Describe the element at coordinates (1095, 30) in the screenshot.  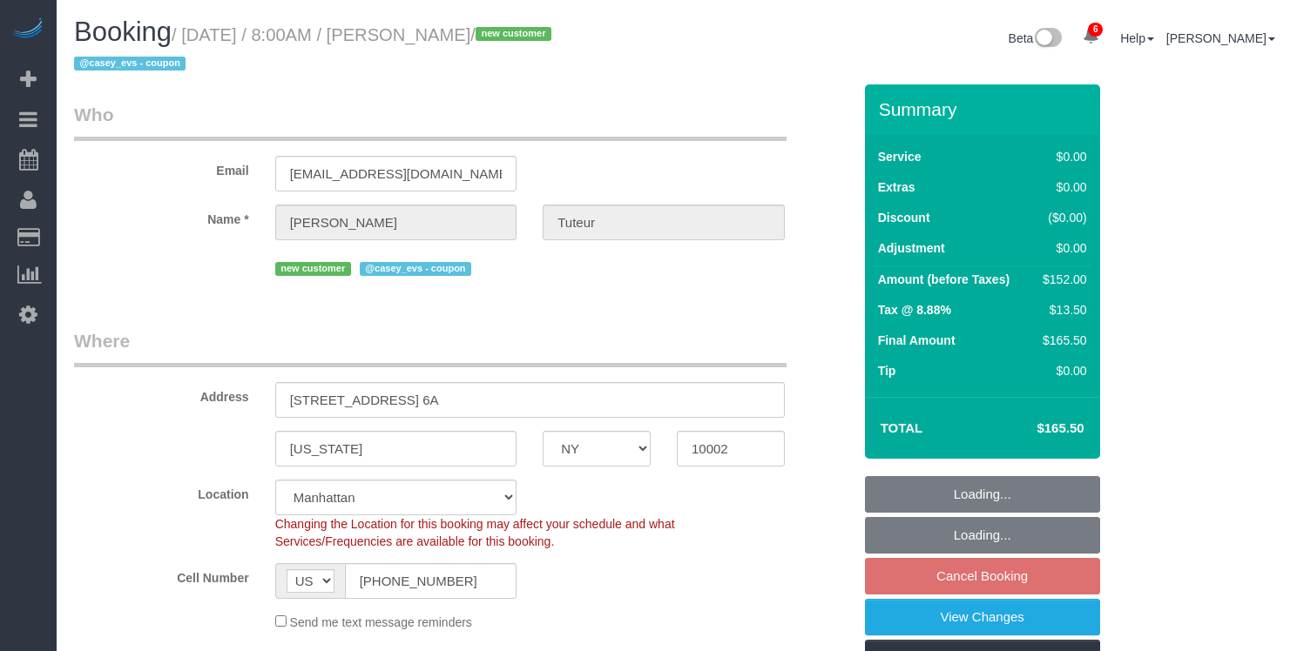
I see `span: 6` at that location.